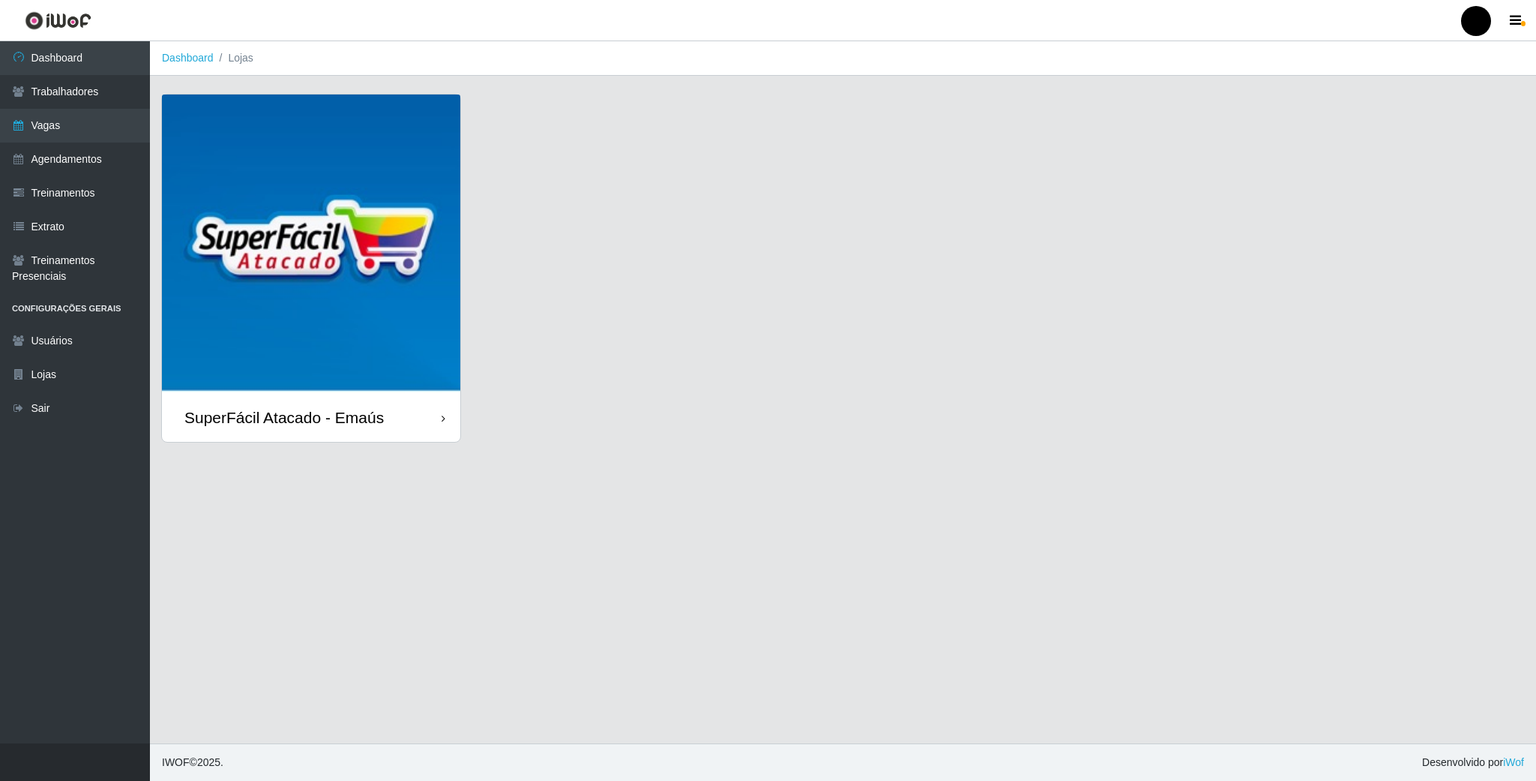 This screenshot has width=1536, height=781. I want to click on div: SuperFácil Atacado - Emaús, so click(284, 417).